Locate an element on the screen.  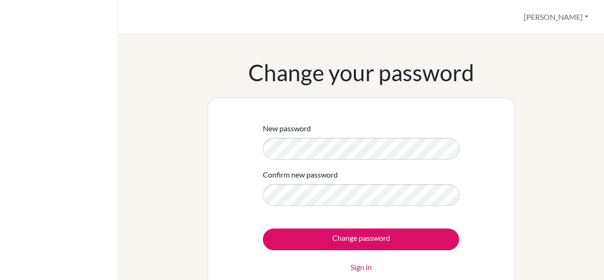
a: Sign in is located at coordinates (361, 267).